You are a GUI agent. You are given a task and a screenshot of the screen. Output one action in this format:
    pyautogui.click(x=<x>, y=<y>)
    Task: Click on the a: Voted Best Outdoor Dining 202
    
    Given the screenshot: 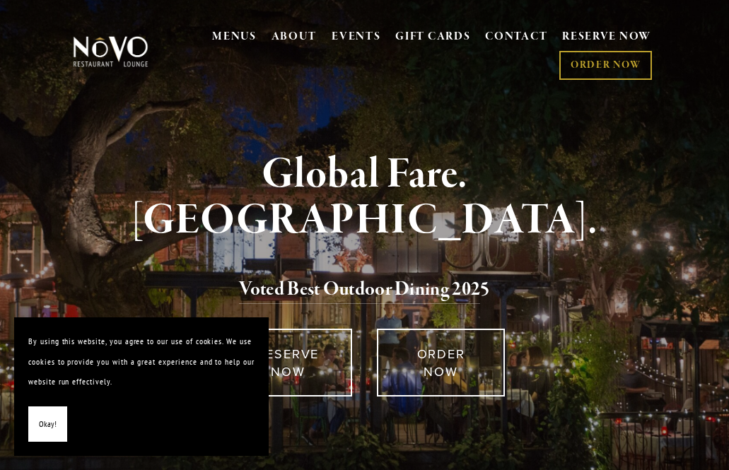 What is the action you would take?
    pyautogui.click(x=359, y=290)
    